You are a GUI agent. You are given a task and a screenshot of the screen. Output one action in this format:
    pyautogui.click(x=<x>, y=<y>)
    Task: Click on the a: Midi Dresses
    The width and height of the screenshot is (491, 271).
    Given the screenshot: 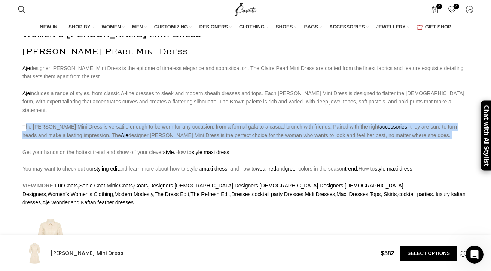 What is the action you would take?
    pyautogui.click(x=320, y=194)
    